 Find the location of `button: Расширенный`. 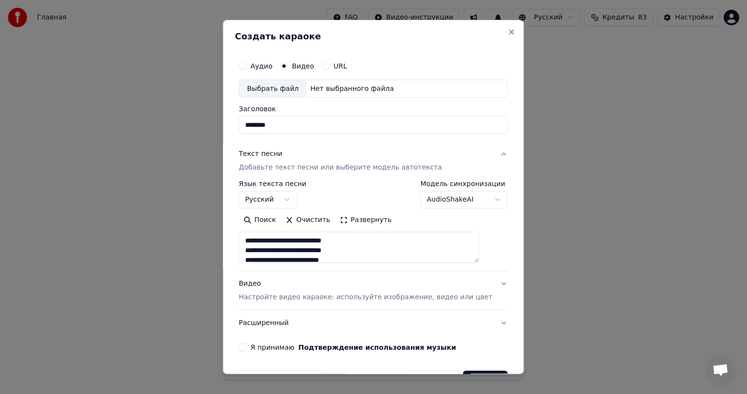

button: Расширенный is located at coordinates (373, 323).